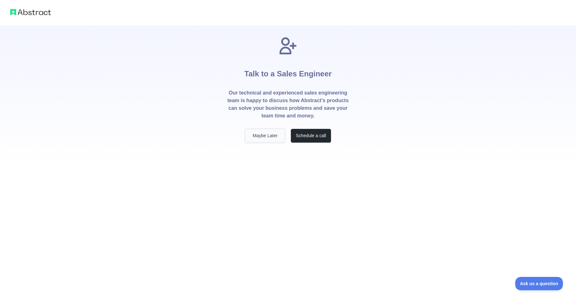  What do you see at coordinates (265, 136) in the screenshot?
I see `button: Maybe Later` at bounding box center [265, 136].